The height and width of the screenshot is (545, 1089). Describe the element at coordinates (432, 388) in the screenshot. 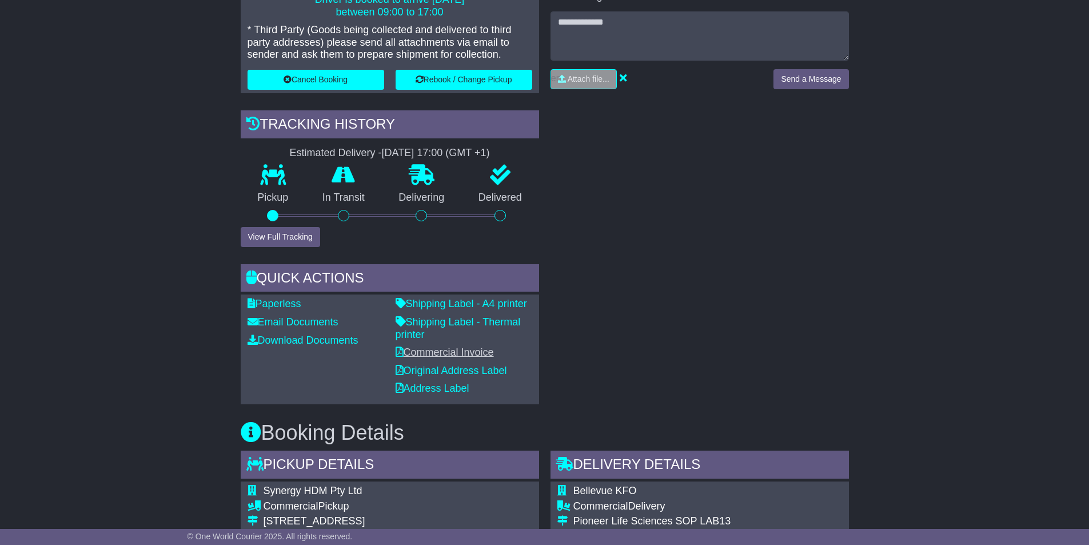

I see `a: Address Label` at that location.